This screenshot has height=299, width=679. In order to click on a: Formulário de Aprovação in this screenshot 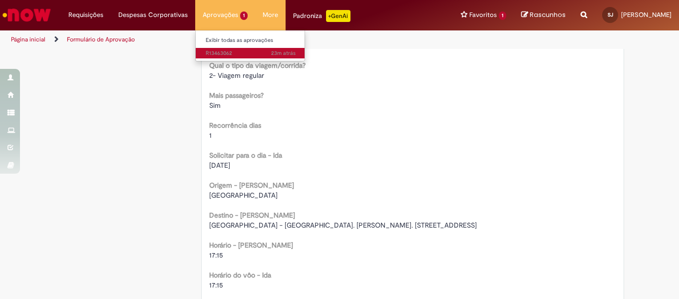, I will do `click(101, 39)`.